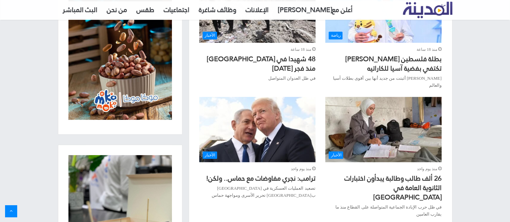 The height and width of the screenshot is (222, 510). Describe the element at coordinates (383, 130) in the screenshot. I see `img: صورة 26 ألف طالب وطالبة يبدأون اختبارات الثانوية العامة في قطاع غزة` at that location.